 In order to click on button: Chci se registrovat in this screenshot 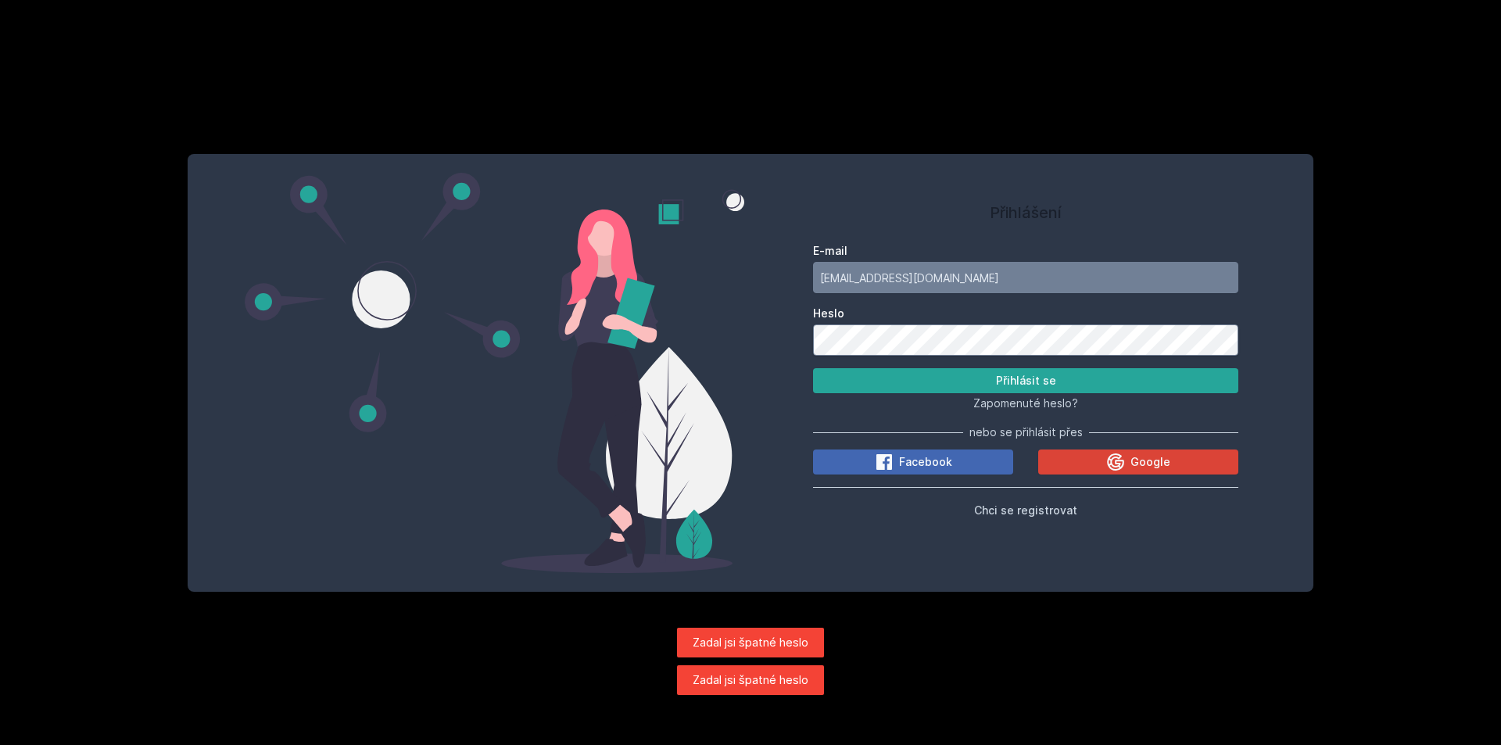, I will do `click(1026, 510)`.